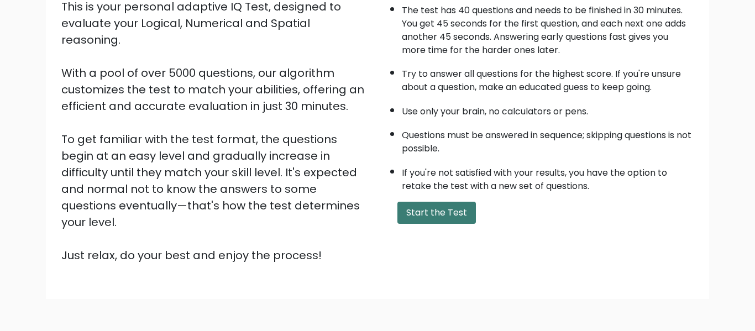  Describe the element at coordinates (548, 78) in the screenshot. I see `li: Try to answer all questions for the highest score. If you're unsure about a question, make an edu...` at that location.